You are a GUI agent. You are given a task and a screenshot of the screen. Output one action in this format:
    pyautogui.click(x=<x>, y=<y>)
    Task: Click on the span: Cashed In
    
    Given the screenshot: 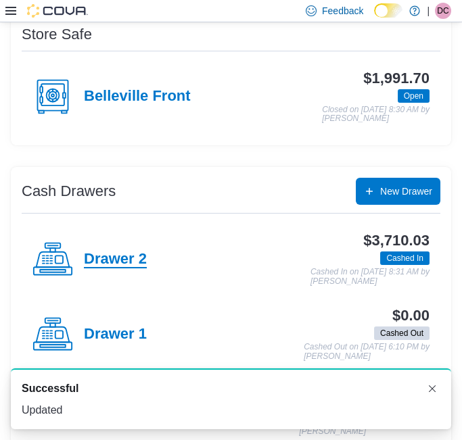 What is the action you would take?
    pyautogui.click(x=404, y=258)
    